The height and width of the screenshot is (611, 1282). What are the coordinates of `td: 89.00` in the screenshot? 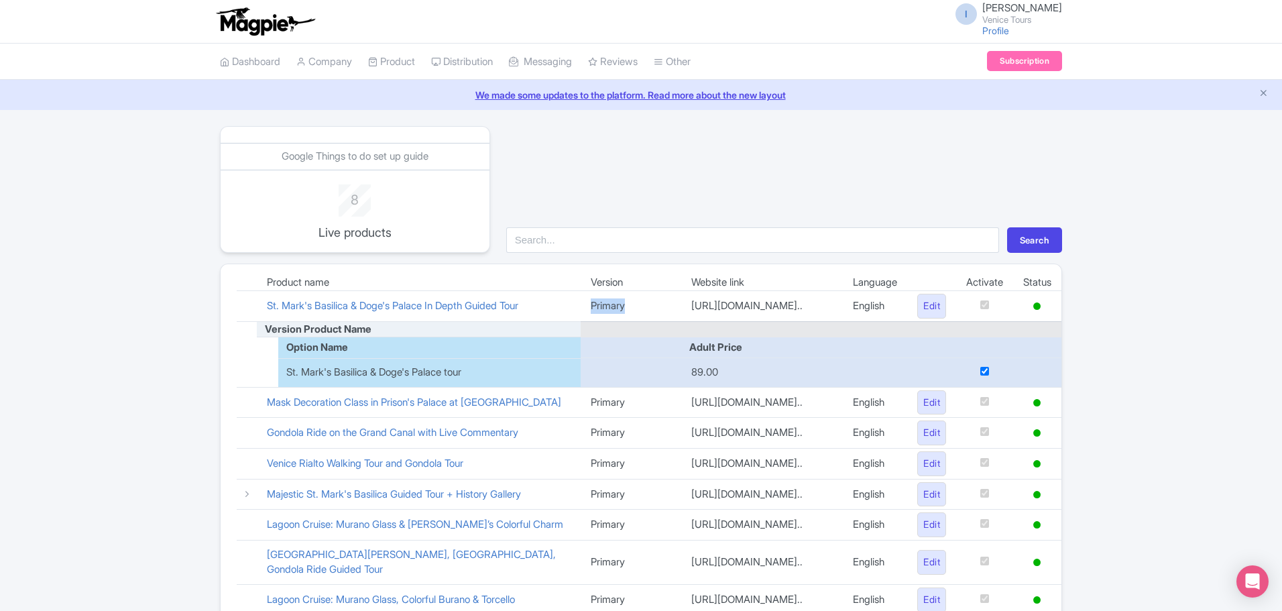 It's located at (762, 373).